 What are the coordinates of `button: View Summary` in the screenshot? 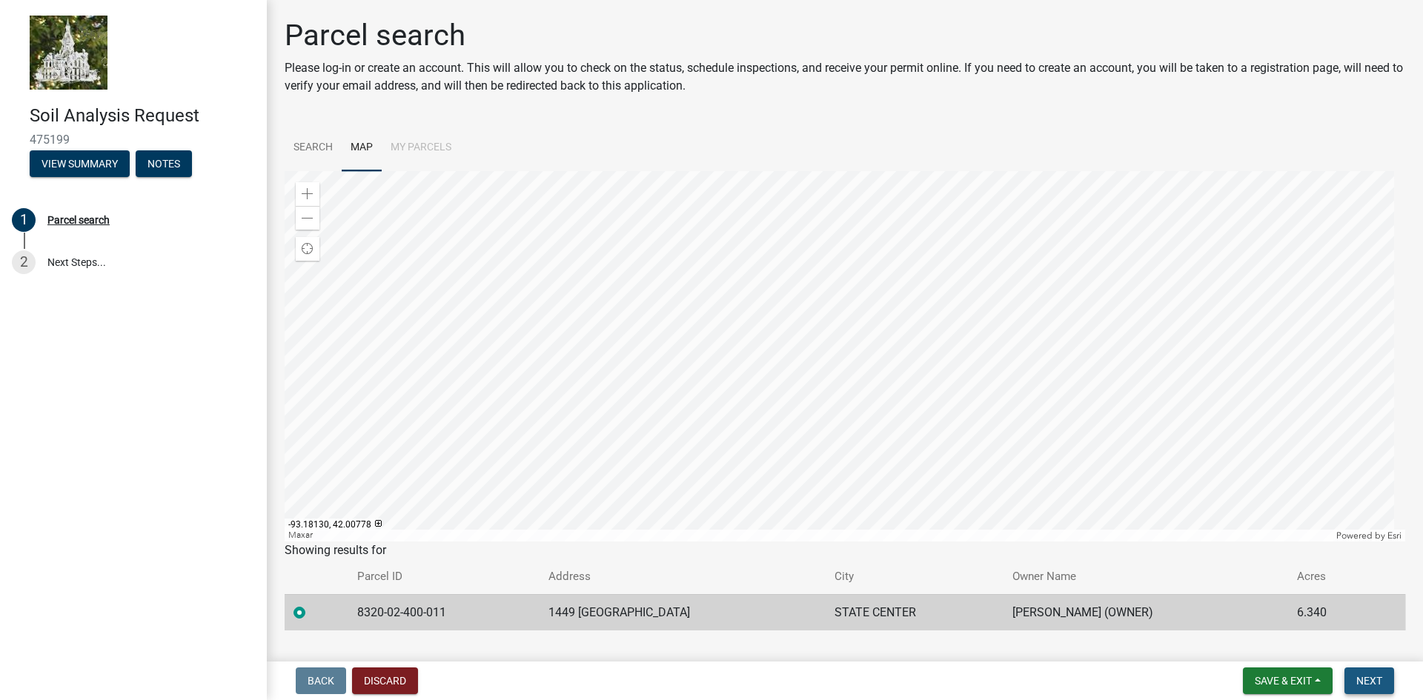 It's located at (79, 164).